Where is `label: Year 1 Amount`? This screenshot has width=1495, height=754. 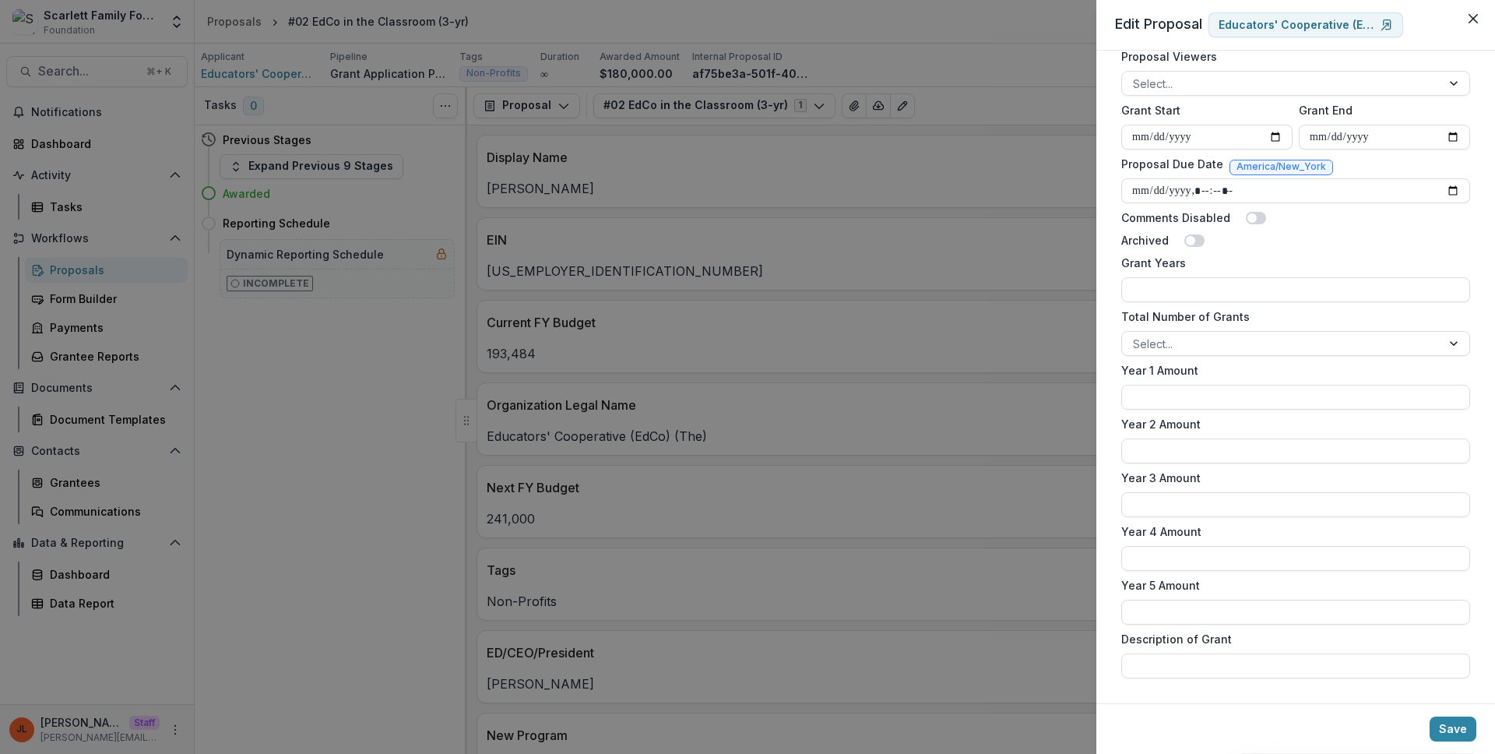
label: Year 1 Amount is located at coordinates (1291, 370).